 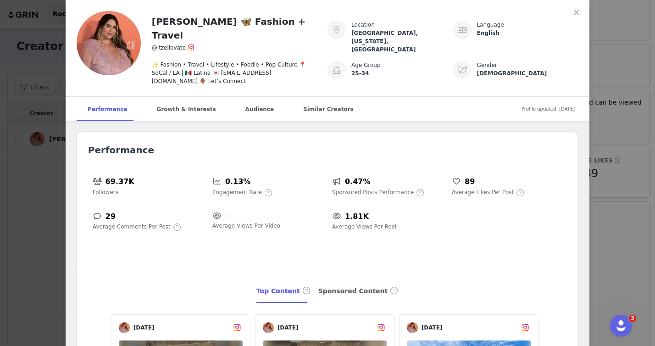 What do you see at coordinates (328, 109) in the screenshot?
I see `div: Similar Creators` at bounding box center [328, 109].